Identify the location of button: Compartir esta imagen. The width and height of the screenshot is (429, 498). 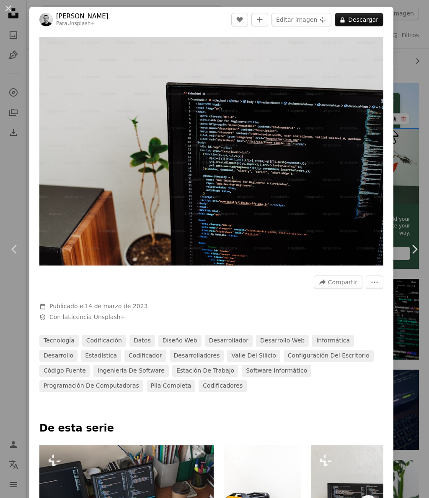
(338, 282).